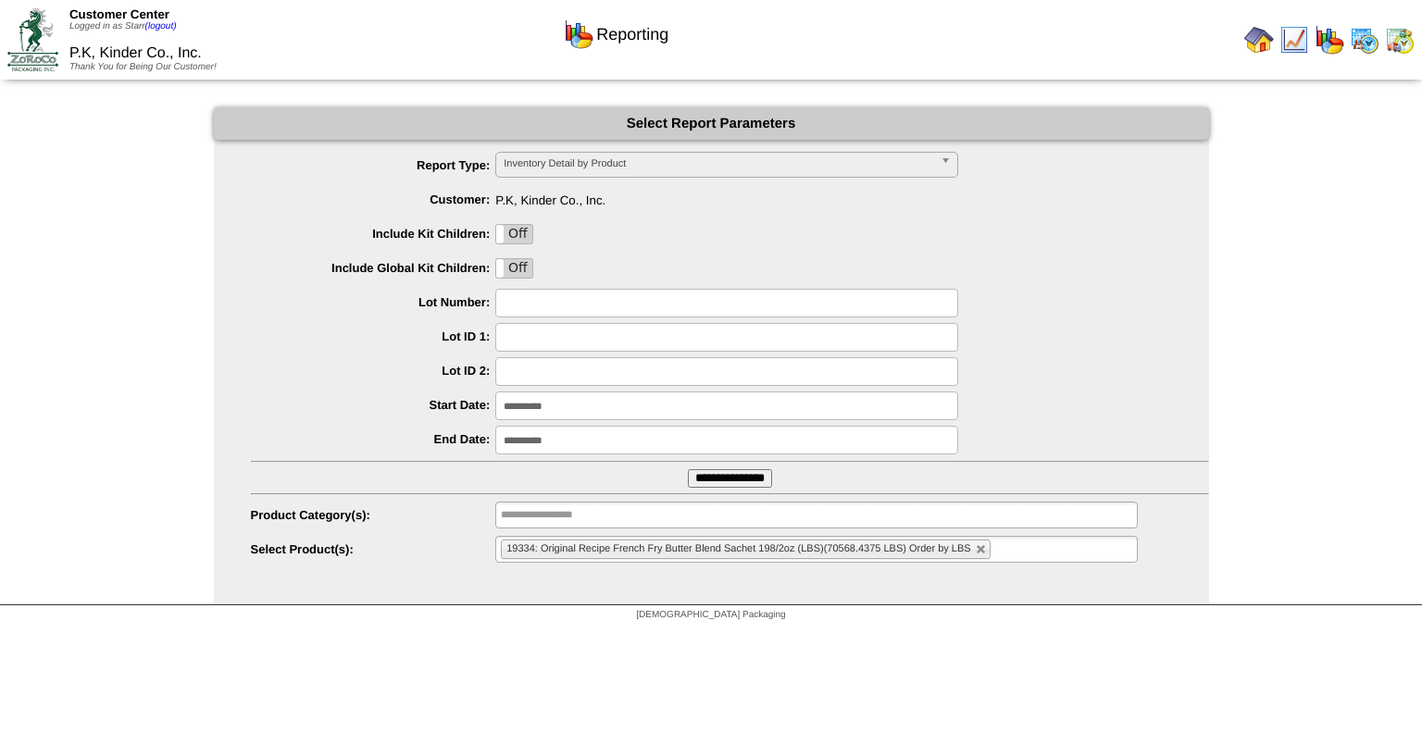  Describe the element at coordinates (1364, 40) in the screenshot. I see `img: calendarprod.gif` at that location.